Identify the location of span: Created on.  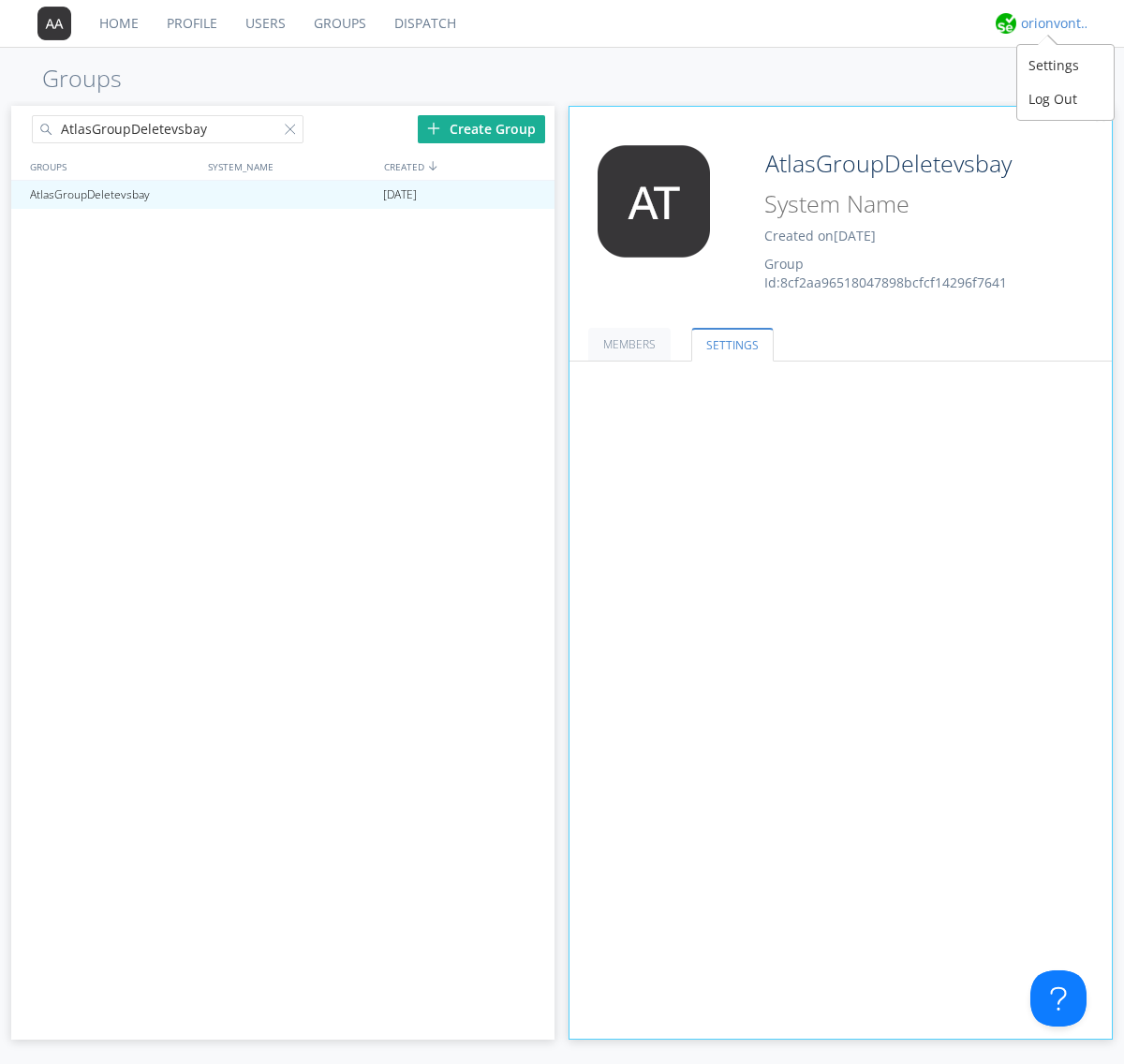
(820, 235).